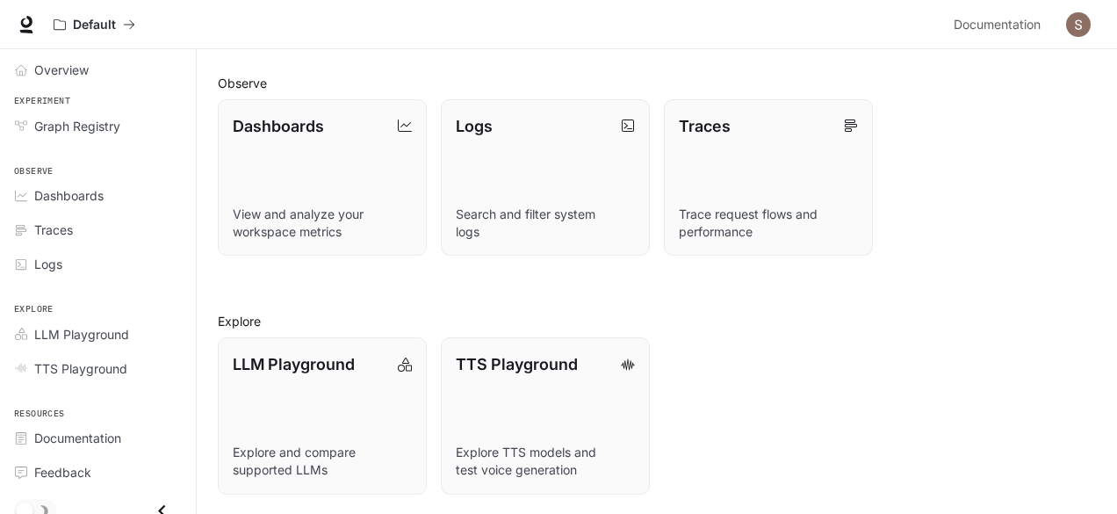 This screenshot has width=1117, height=514. I want to click on button: All workspaces, so click(94, 25).